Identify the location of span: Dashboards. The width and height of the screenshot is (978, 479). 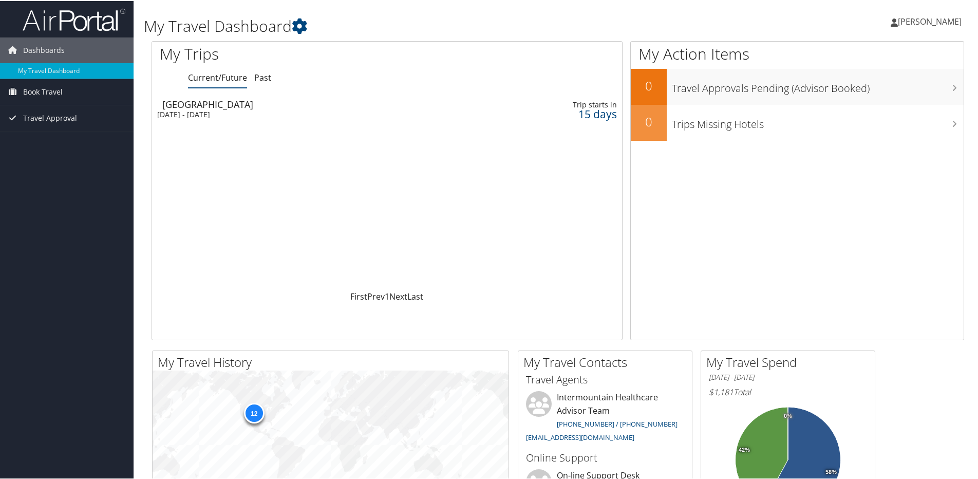
(44, 49).